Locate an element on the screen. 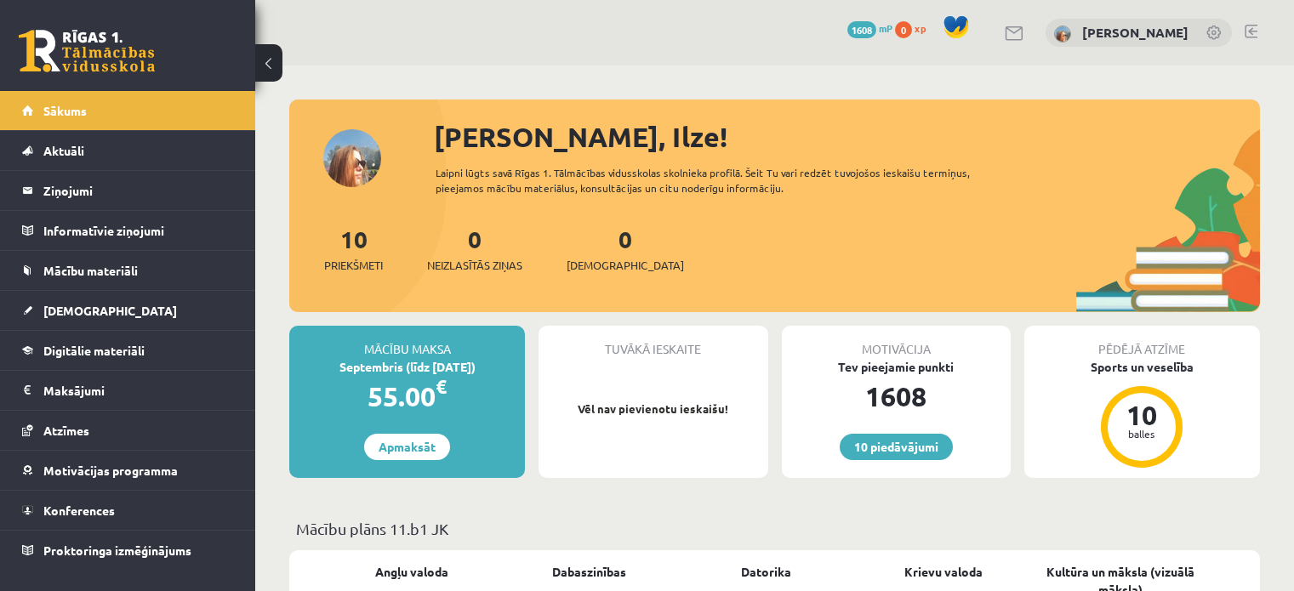 This screenshot has height=591, width=1294. span: Priekšmeti is located at coordinates (353, 265).